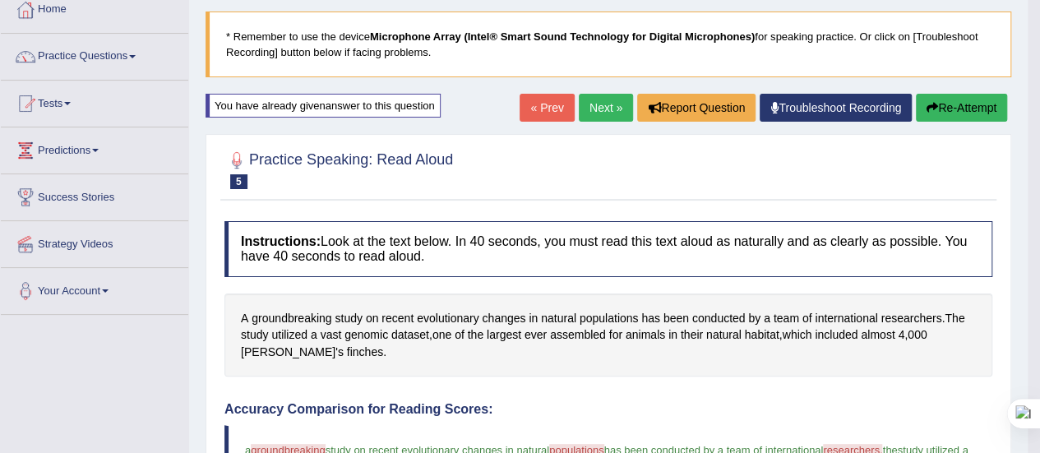 The height and width of the screenshot is (453, 1040). I want to click on a: Strategy Videos, so click(95, 242).